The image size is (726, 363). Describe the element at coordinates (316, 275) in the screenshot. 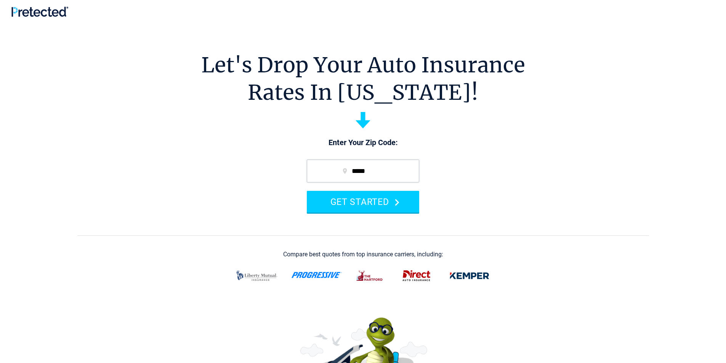

I see `img: progressive` at that location.